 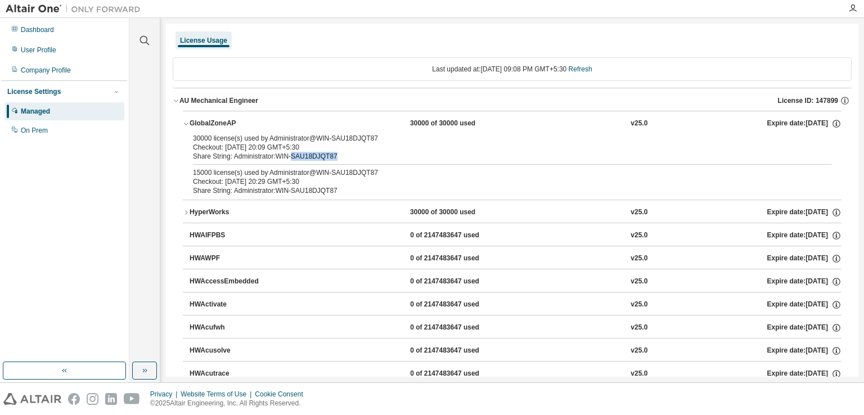 I want to click on div: Privacy, so click(x=165, y=394).